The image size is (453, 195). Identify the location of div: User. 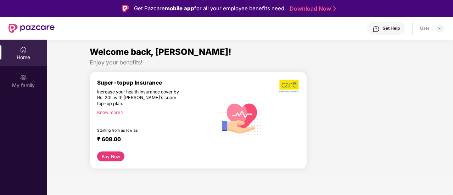
(425, 28).